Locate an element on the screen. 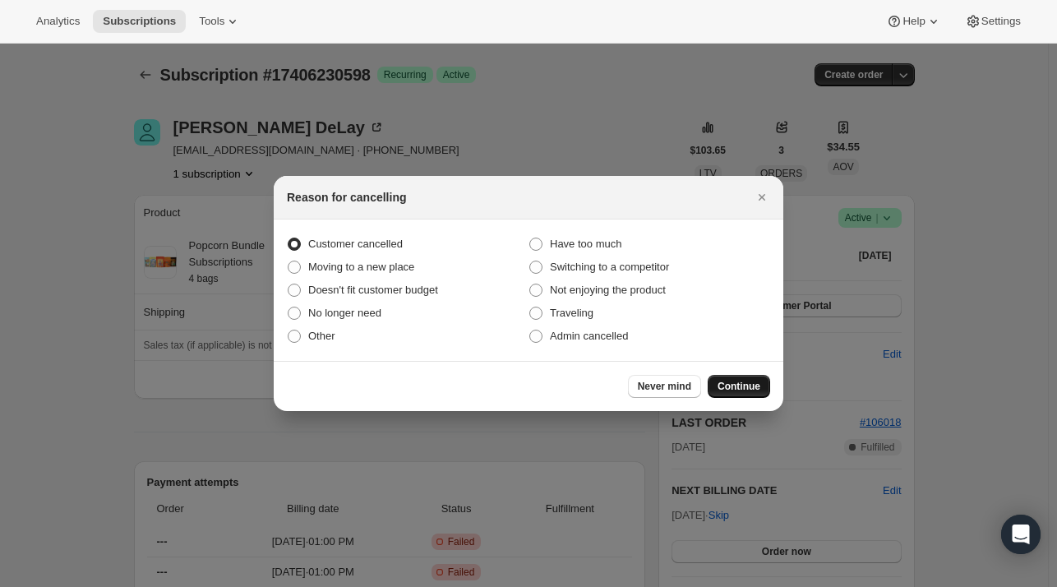  span: Traveling is located at coordinates (571, 312).